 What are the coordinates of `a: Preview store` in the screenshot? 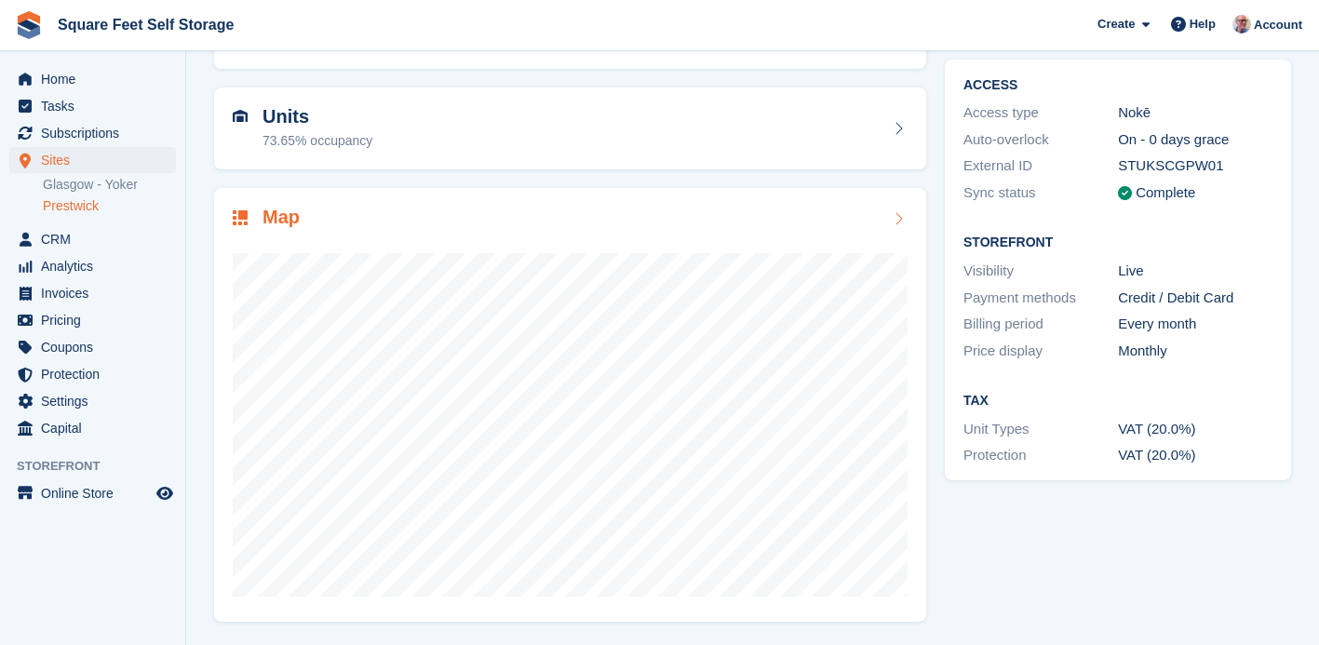 It's located at (165, 493).